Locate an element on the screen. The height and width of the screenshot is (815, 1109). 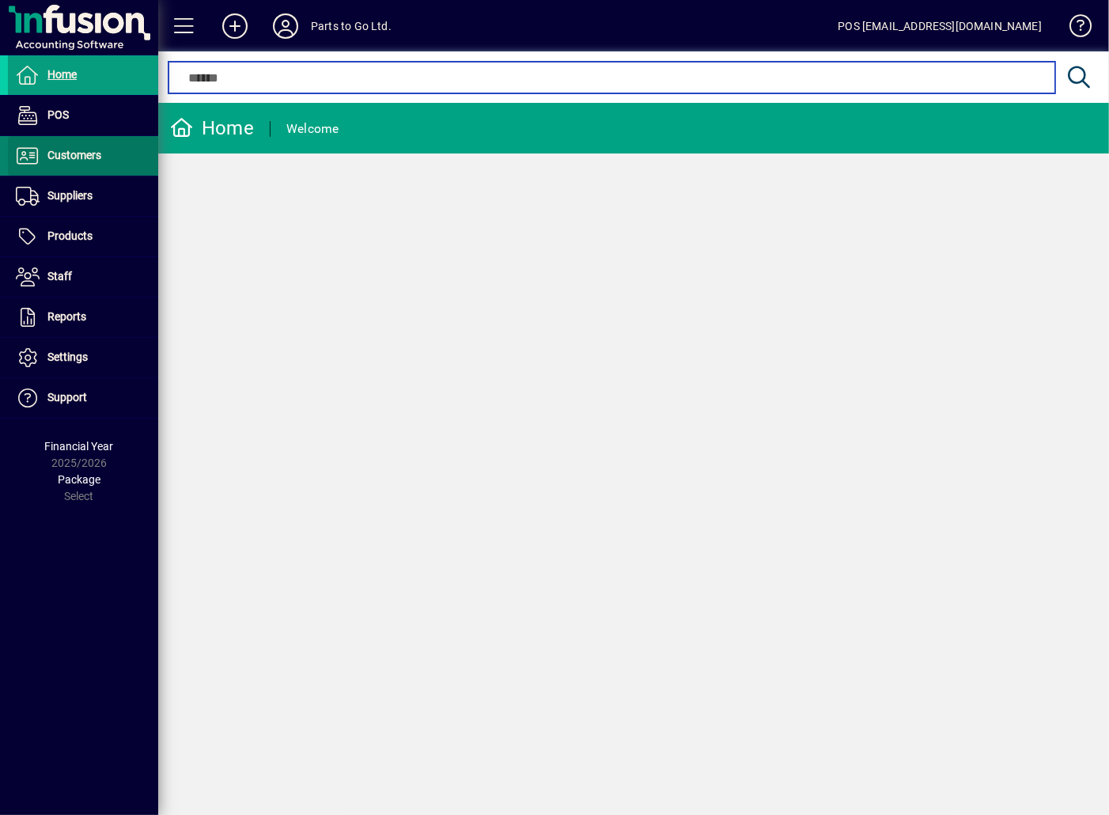
a: Knowledge Base is located at coordinates (1073, 28).